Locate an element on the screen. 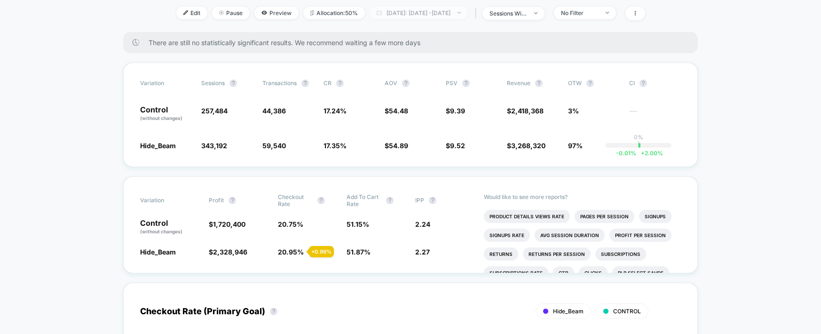 This screenshot has width=821, height=334. span: 59,540 is located at coordinates (274, 145).